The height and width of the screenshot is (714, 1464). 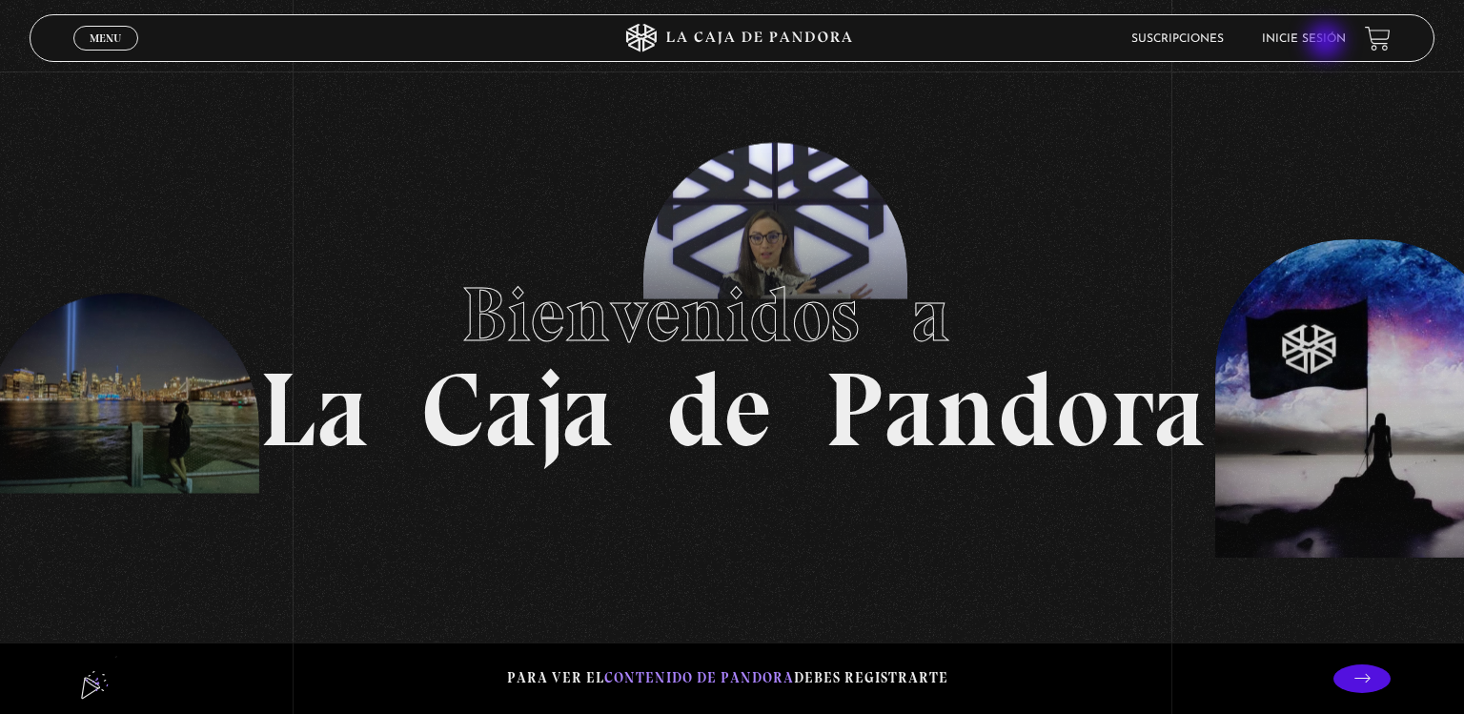 I want to click on span: Cerrar, so click(x=106, y=55).